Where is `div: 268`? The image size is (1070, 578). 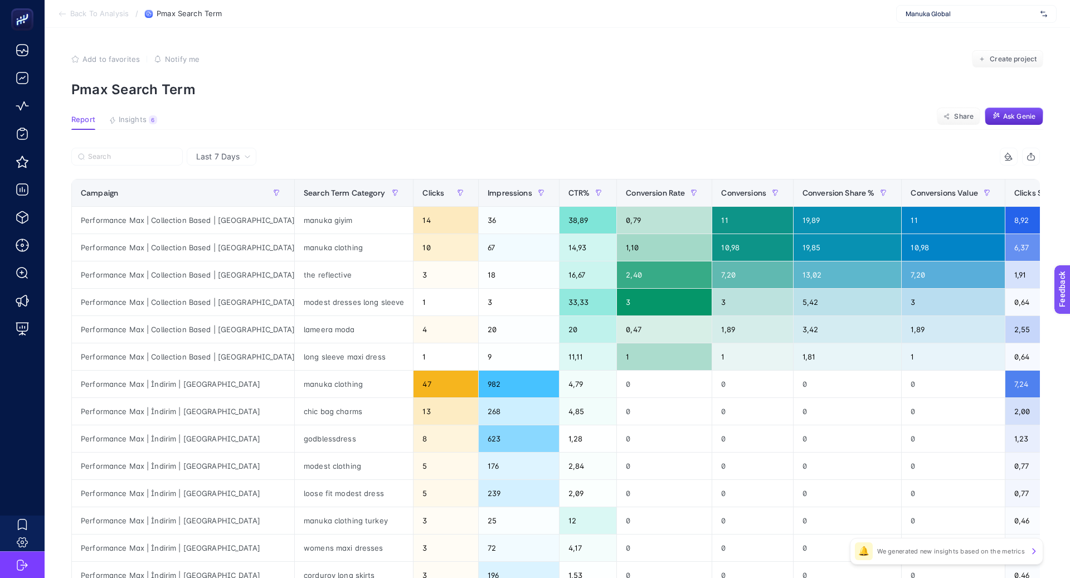
div: 268 is located at coordinates (519, 411).